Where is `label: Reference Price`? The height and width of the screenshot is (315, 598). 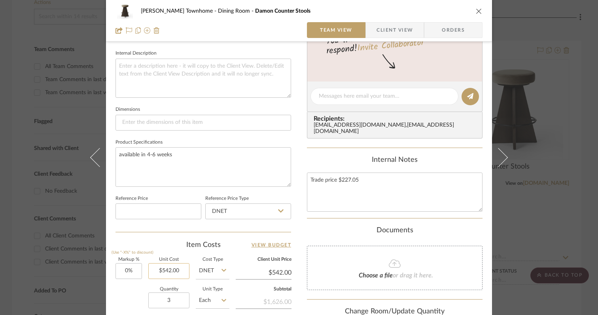
label: Reference Price is located at coordinates (132, 199).